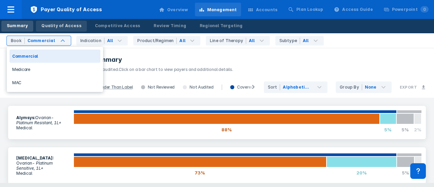 This screenshot has width=434, height=187. I want to click on a: Summary, so click(17, 26).